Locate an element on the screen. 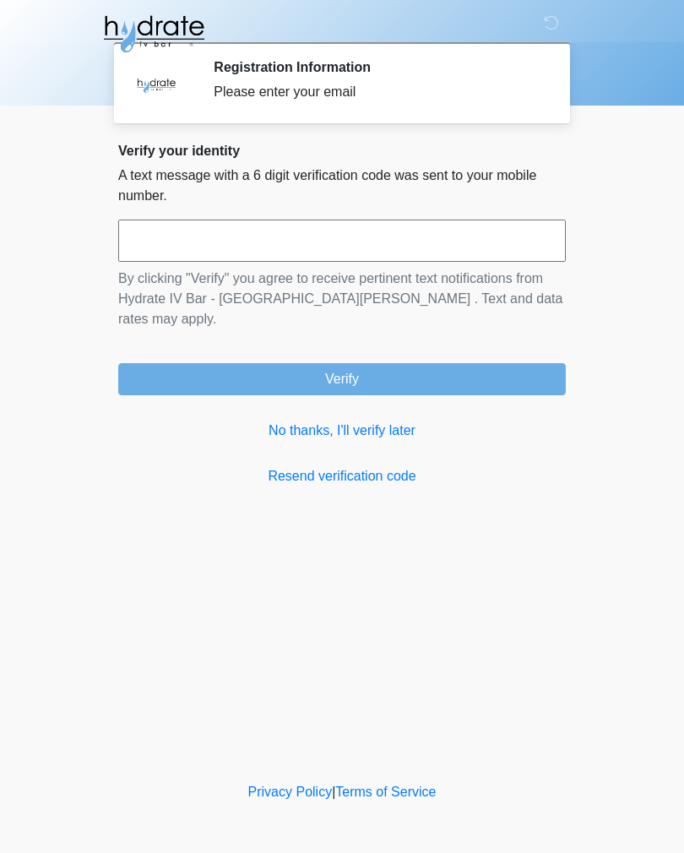 The image size is (684, 853). button: Verify is located at coordinates (342, 379).